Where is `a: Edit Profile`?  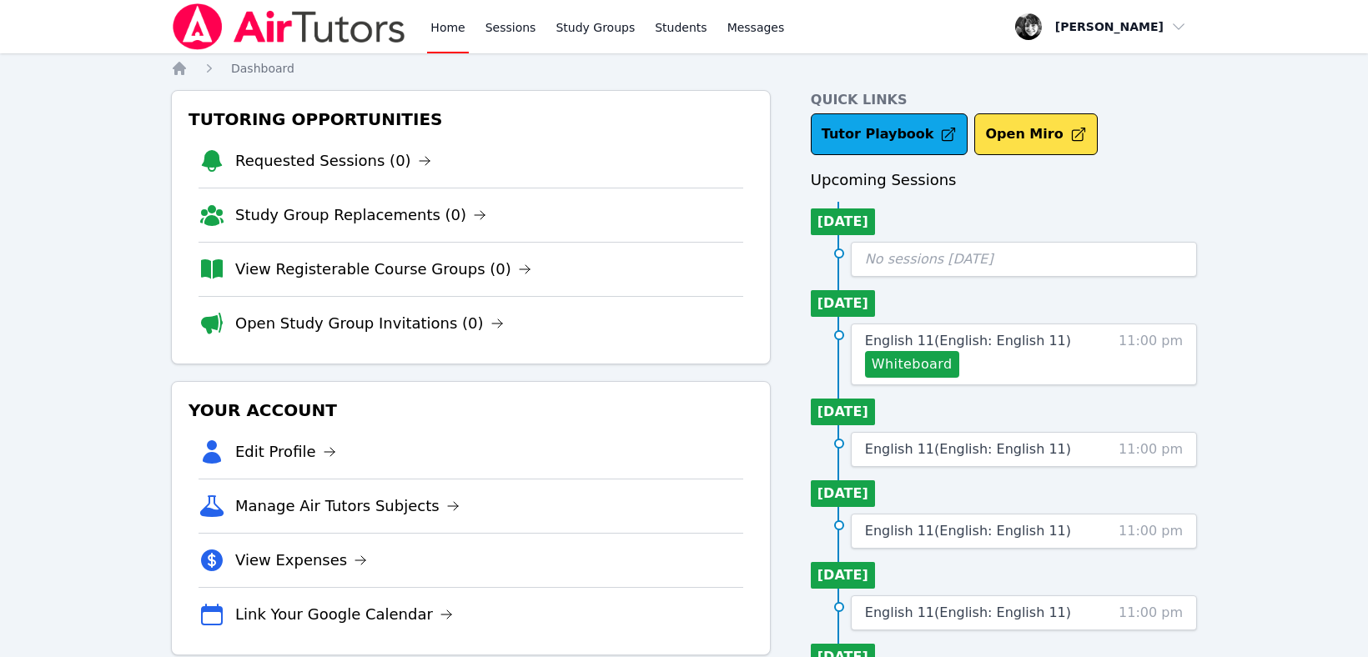
a: Edit Profile is located at coordinates (285, 452).